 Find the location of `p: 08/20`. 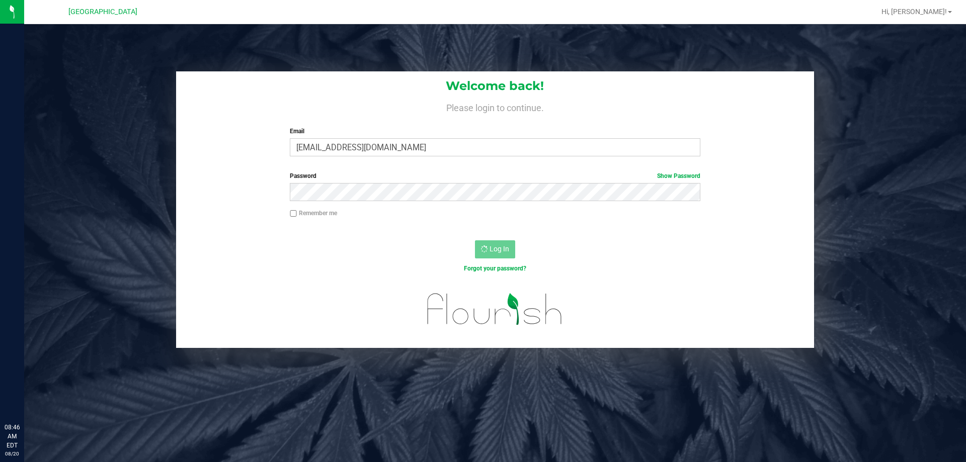

p: 08/20 is located at coordinates (12, 454).